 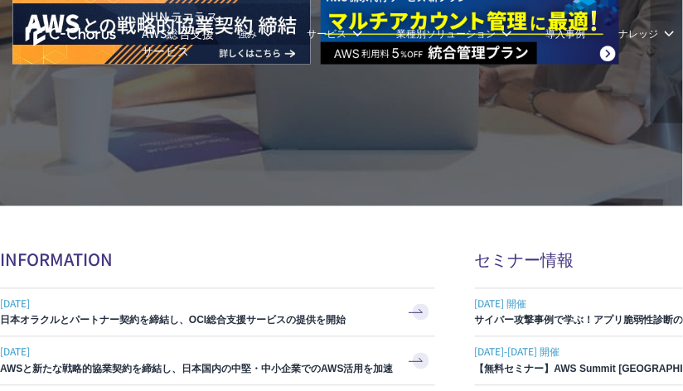 What do you see at coordinates (335, 33) in the screenshot?
I see `p: サービス` at bounding box center [335, 33].